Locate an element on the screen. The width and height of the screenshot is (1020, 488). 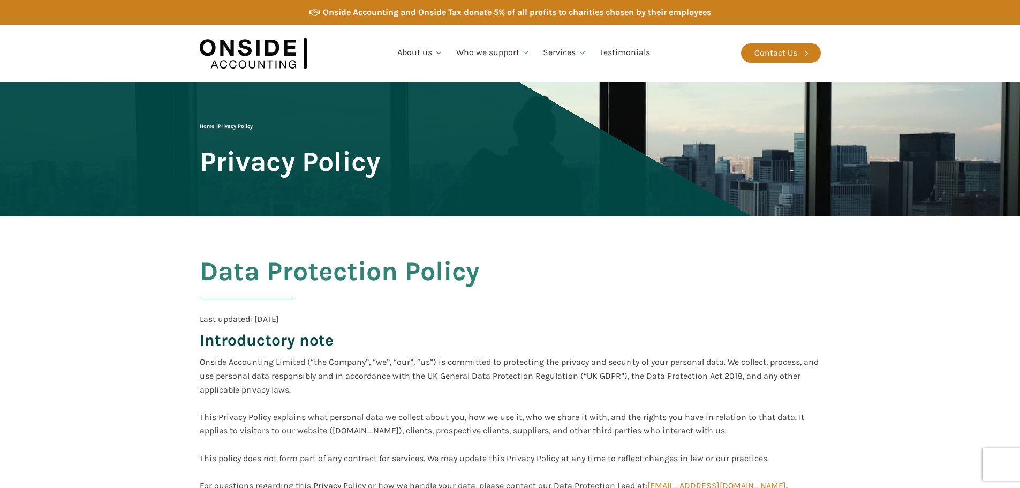
a: Testimonials is located at coordinates (625, 53).